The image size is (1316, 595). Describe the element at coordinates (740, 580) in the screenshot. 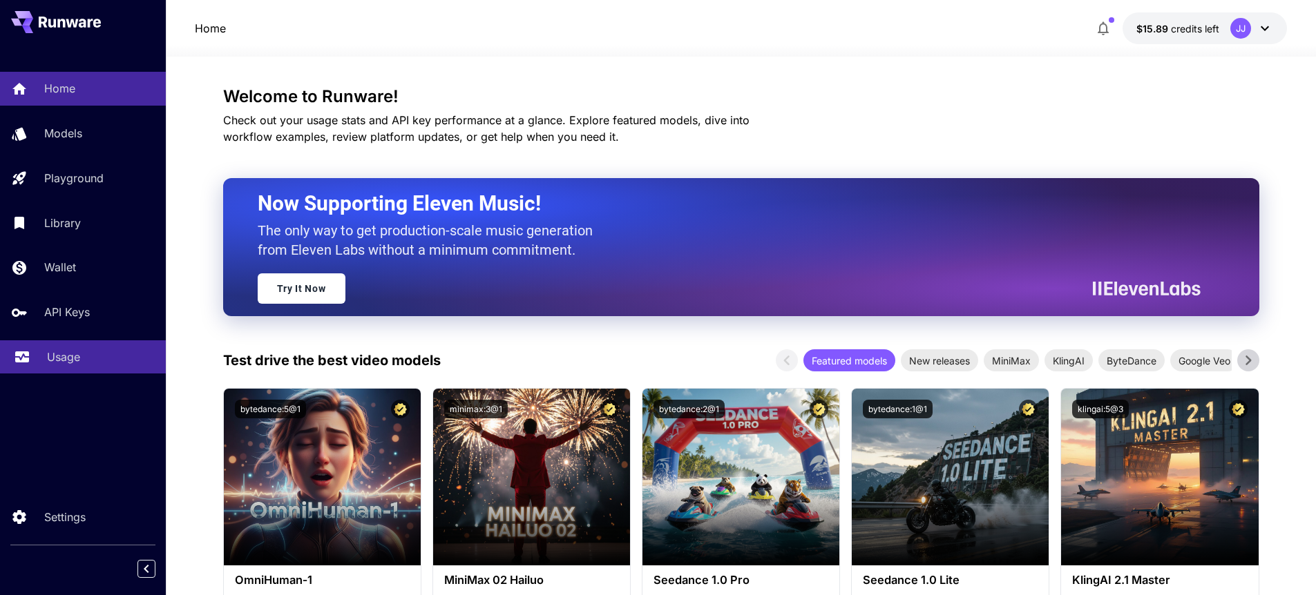

I see `h3: Seedance 1.0 Pro` at that location.